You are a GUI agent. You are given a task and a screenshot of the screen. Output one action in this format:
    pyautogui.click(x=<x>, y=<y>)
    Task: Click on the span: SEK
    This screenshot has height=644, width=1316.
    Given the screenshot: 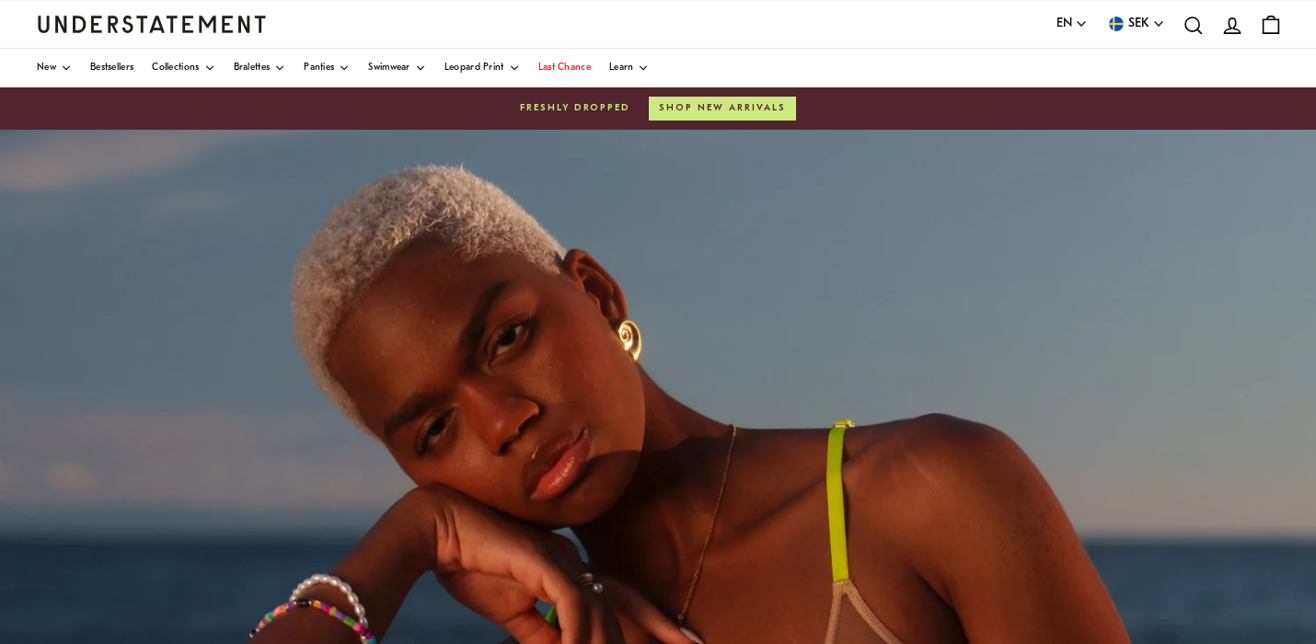 What is the action you would take?
    pyautogui.click(x=1138, y=24)
    